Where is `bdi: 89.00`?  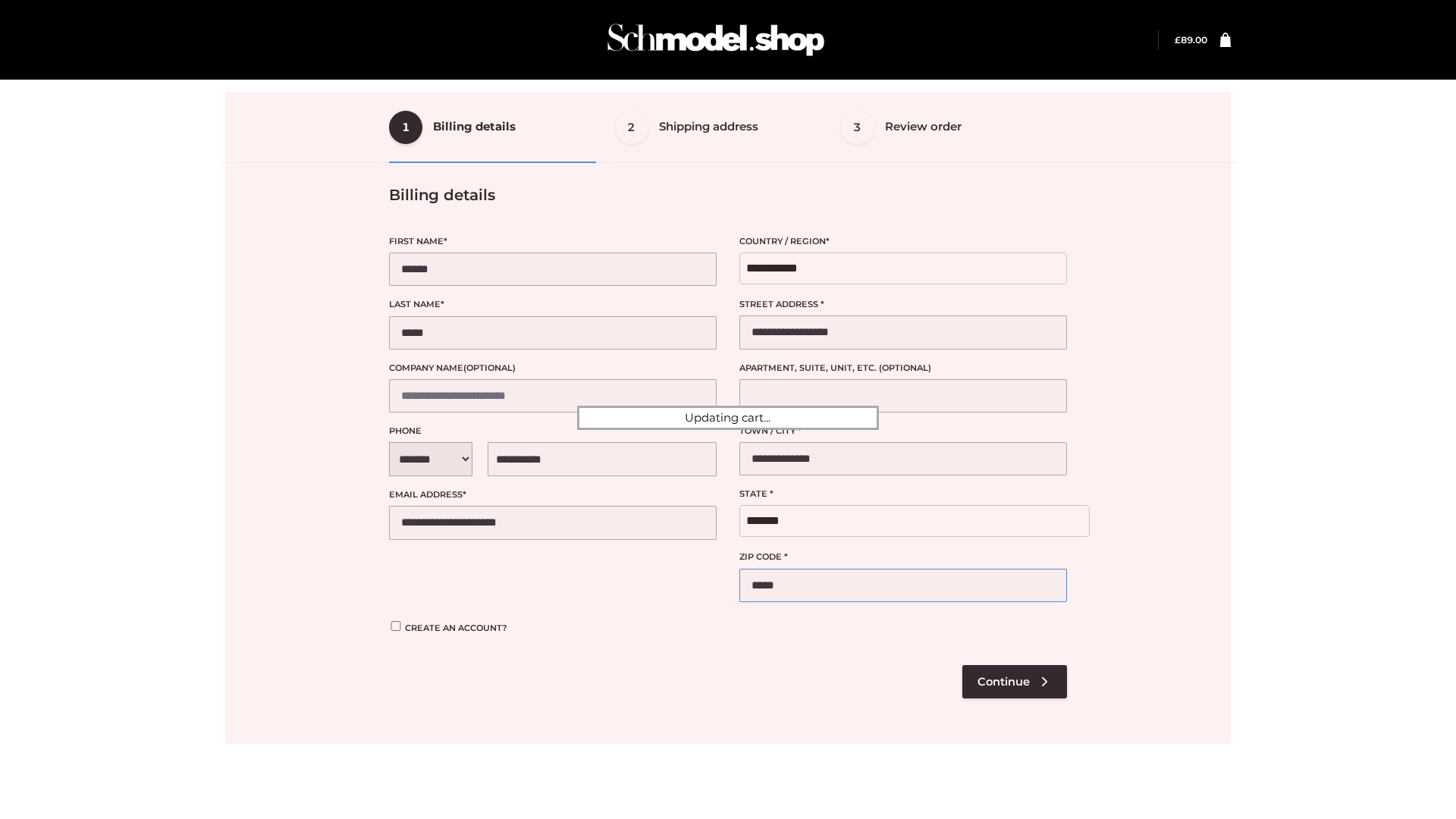 bdi: 89.00 is located at coordinates (1190, 40).